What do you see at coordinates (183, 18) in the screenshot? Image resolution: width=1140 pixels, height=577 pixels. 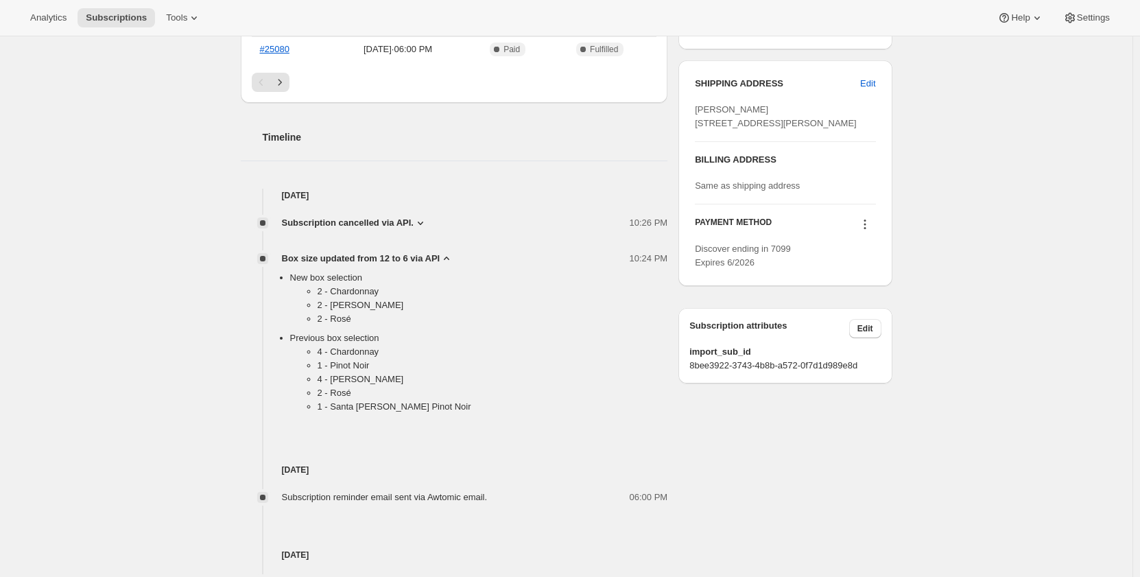 I see `button: Tools` at bounding box center [183, 18].